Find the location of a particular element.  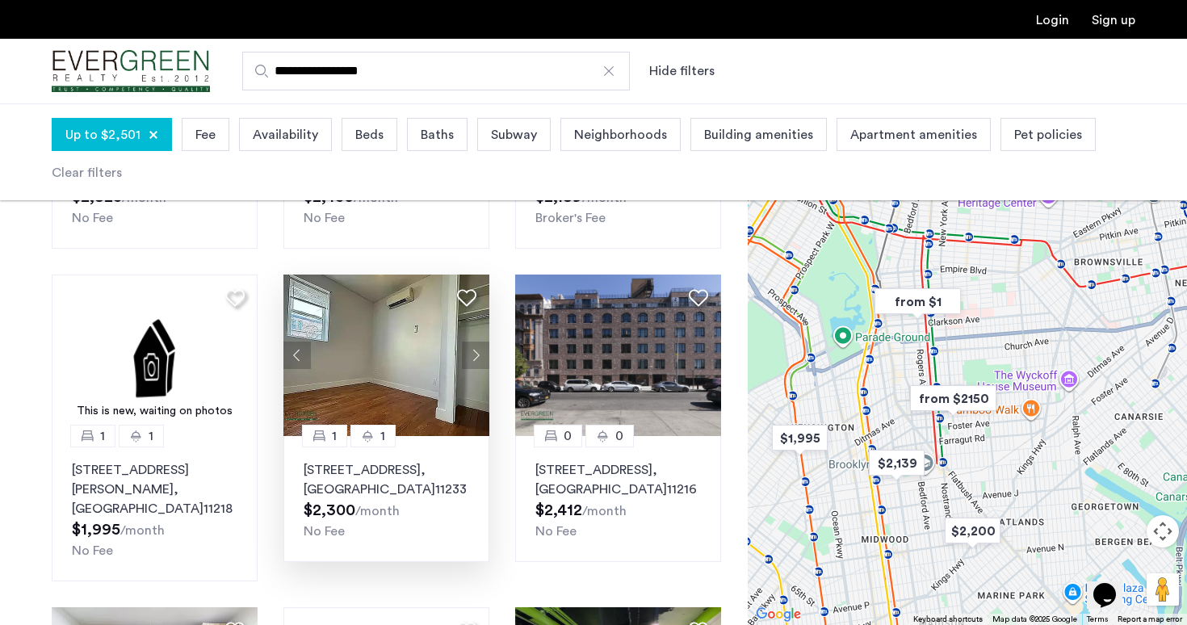

a: Registration is located at coordinates (1114, 20).